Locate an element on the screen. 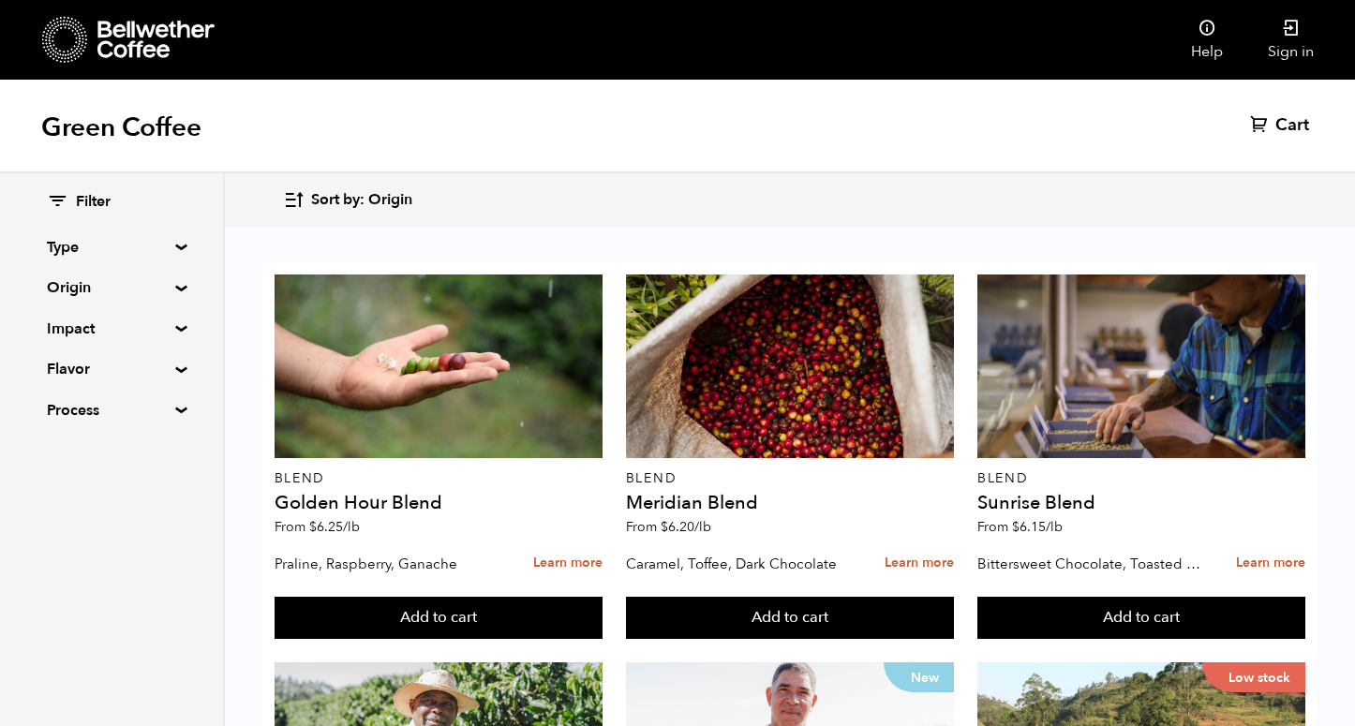 This screenshot has height=726, width=1355. a: Cart is located at coordinates (1282, 126).